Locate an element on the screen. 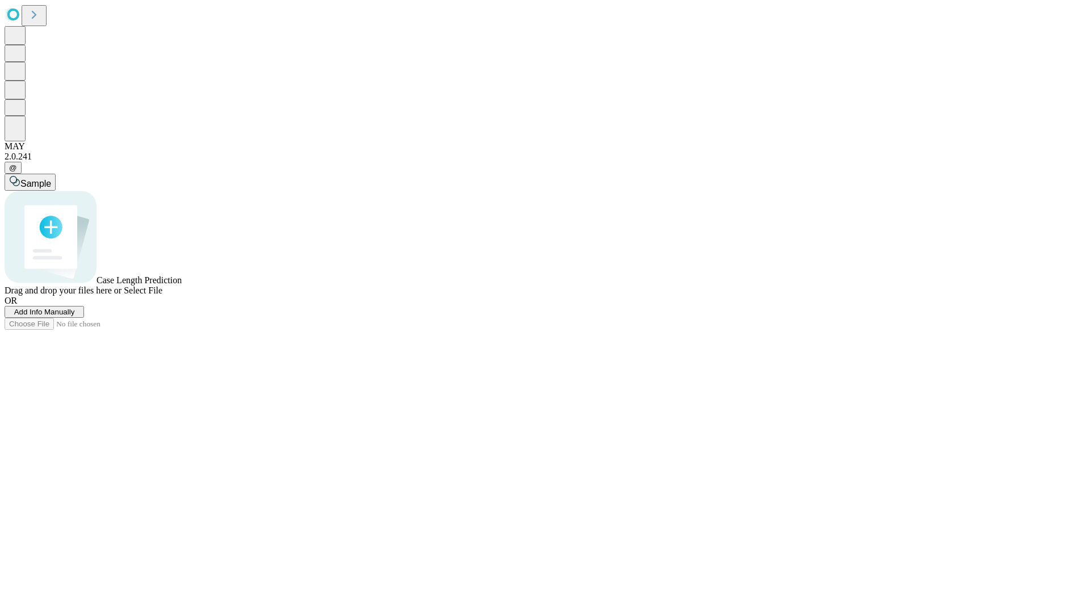 This screenshot has width=1090, height=613. button: Add Info Manually is located at coordinates (44, 312).